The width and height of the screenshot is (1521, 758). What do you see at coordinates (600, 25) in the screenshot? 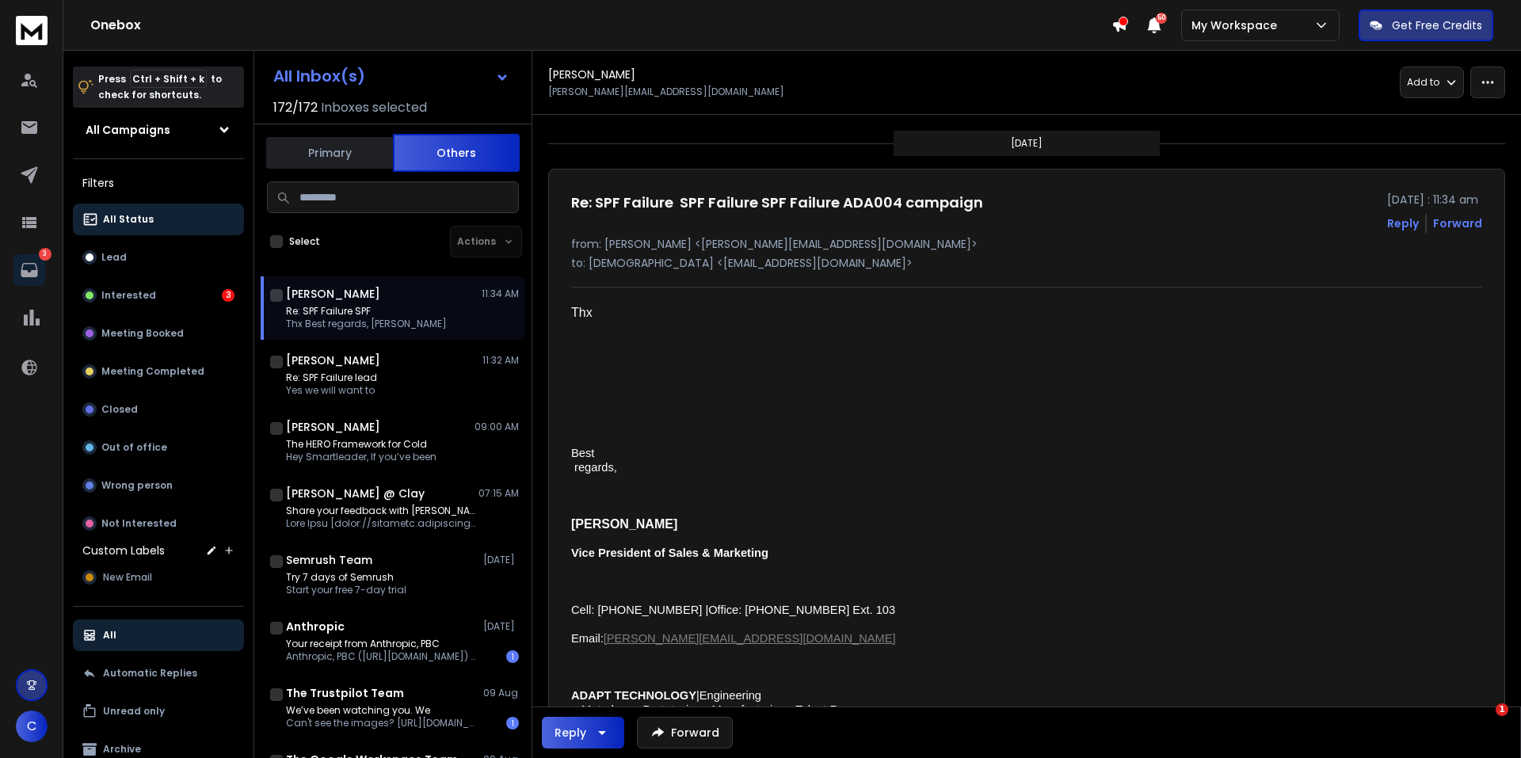
I see `h1: Onebox` at bounding box center [600, 25].